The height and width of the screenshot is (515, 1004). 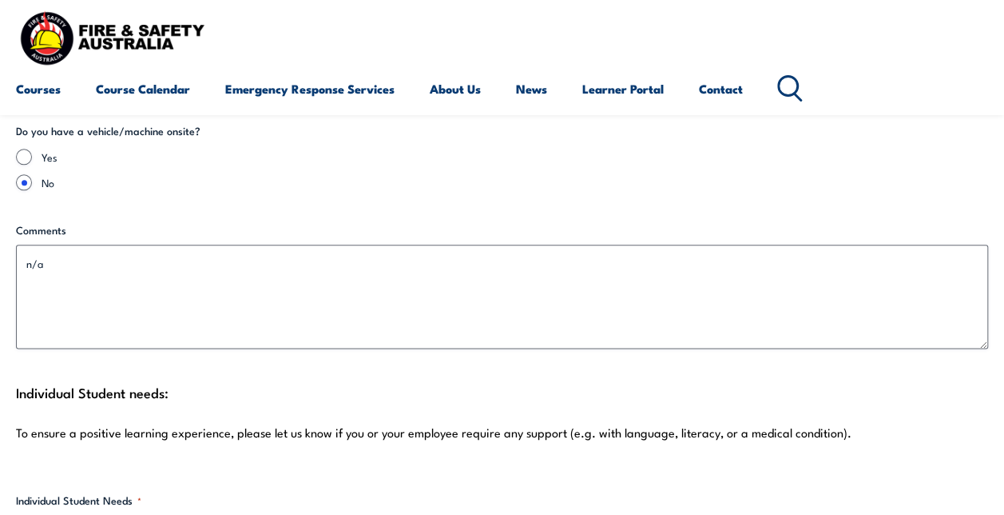 I want to click on legend: Do you have a vehicle/machine onsite?, so click(x=108, y=131).